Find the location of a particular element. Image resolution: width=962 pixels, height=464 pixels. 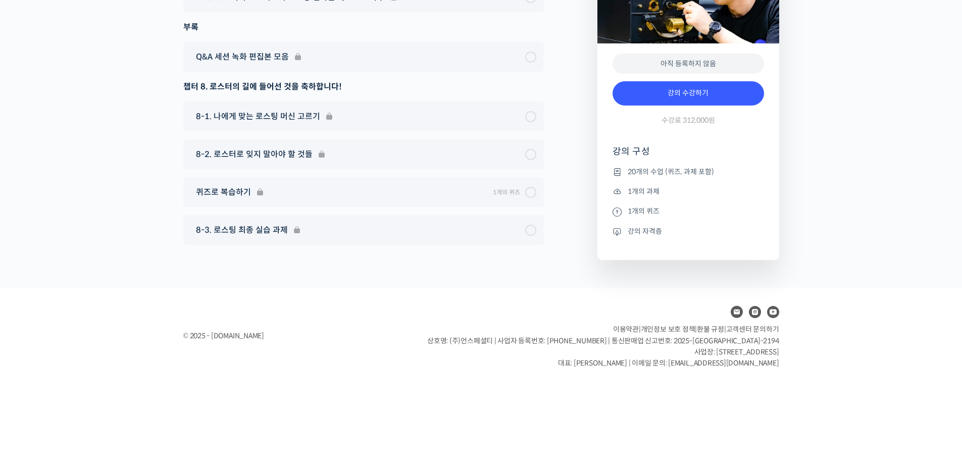

span: 홈 is located at coordinates (35, 339).